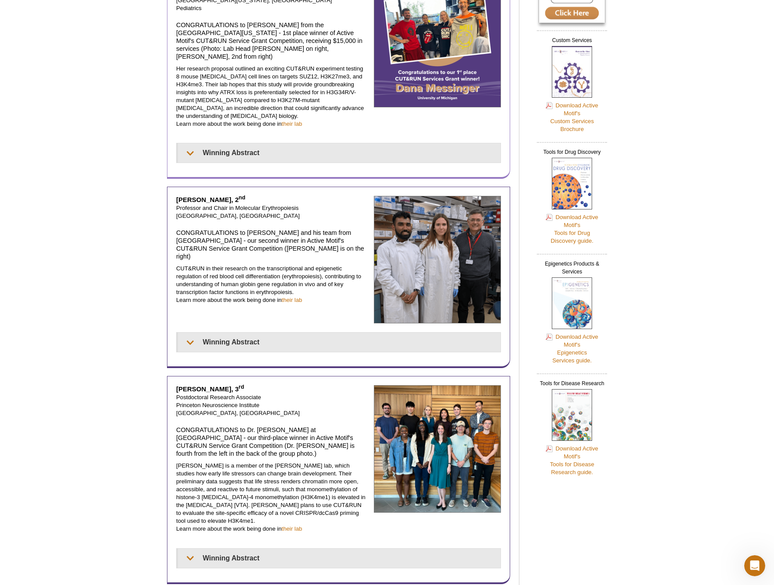 The height and width of the screenshot is (585, 774). Describe the element at coordinates (218, 405) in the screenshot. I see `span: Princeton Neuroscience Institute` at that location.